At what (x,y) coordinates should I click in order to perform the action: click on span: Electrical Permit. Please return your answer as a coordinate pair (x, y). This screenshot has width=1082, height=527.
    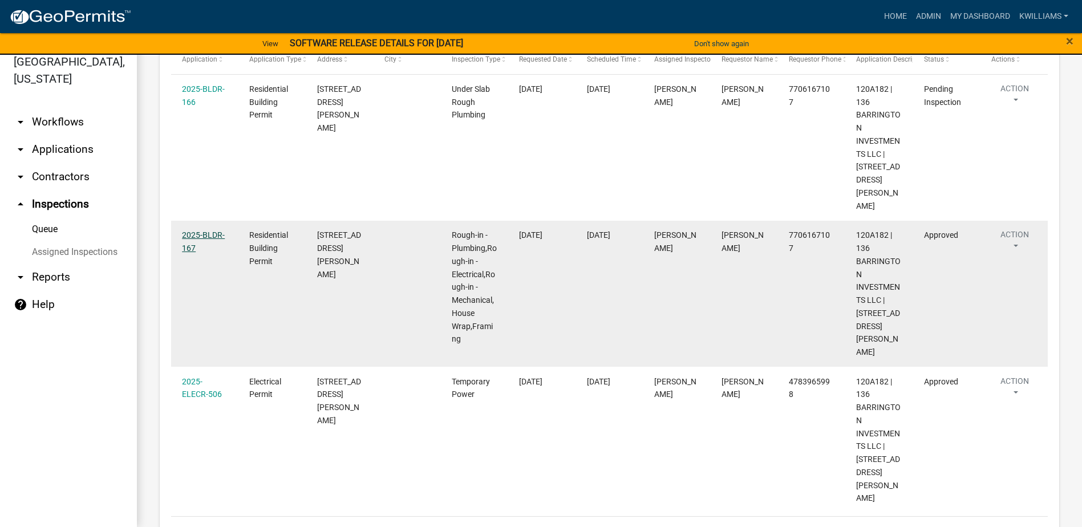
    Looking at the image, I should click on (265, 388).